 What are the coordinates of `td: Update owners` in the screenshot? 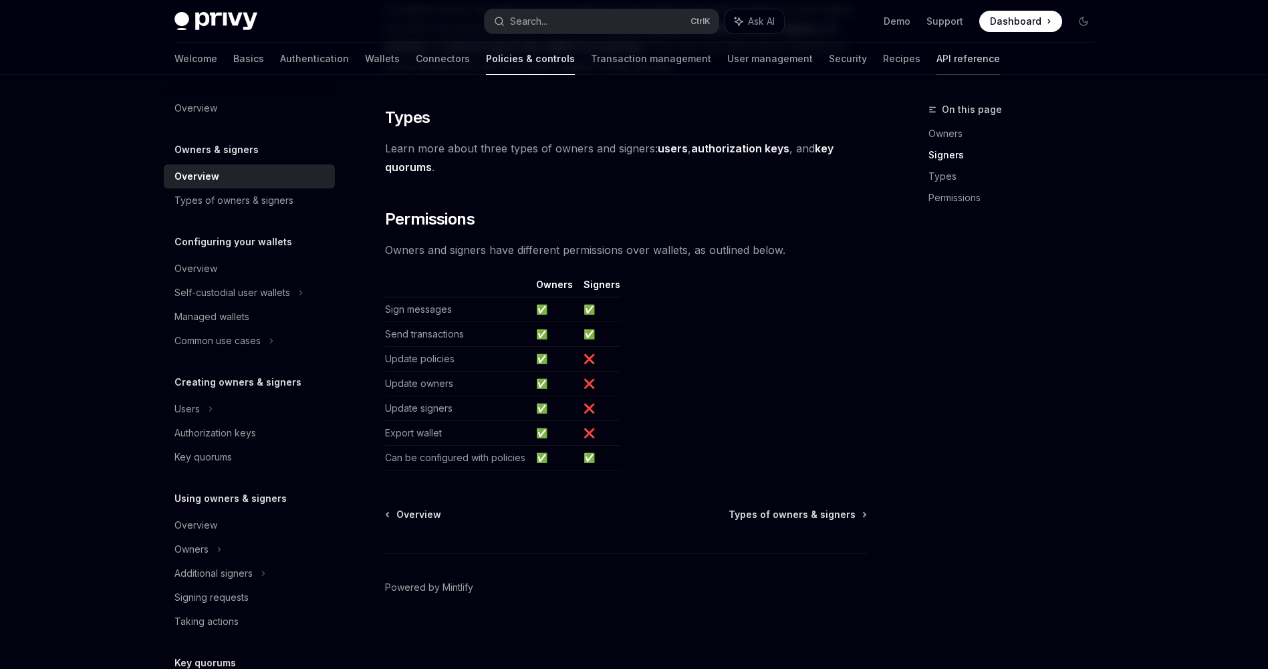 It's located at (458, 384).